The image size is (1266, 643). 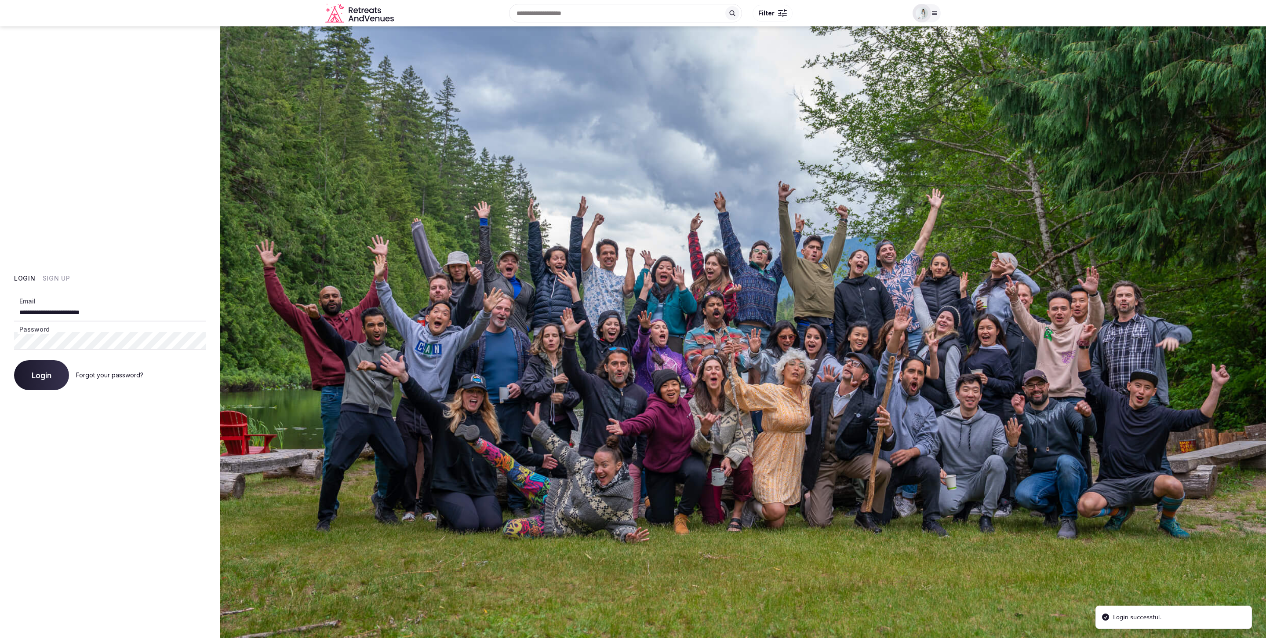 What do you see at coordinates (1137, 617) in the screenshot?
I see `div: Login successful.` at bounding box center [1137, 617].